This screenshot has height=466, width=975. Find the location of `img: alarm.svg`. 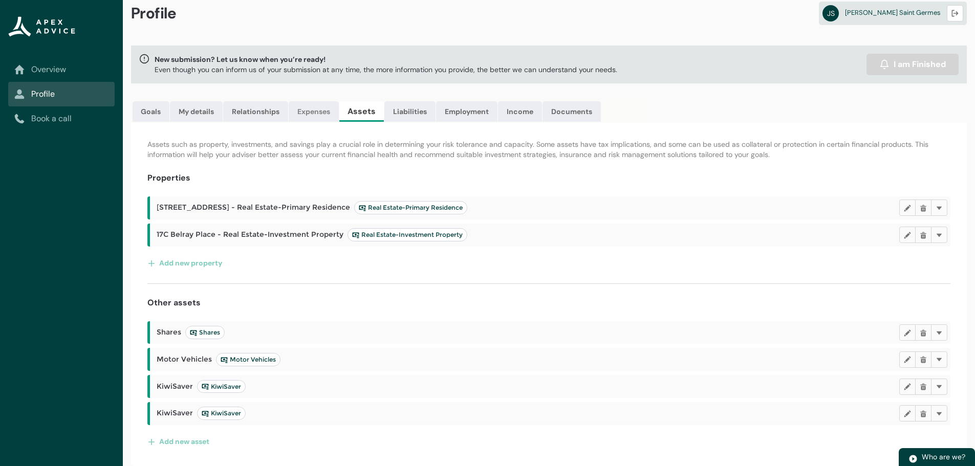

img: alarm.svg is located at coordinates (885, 65).